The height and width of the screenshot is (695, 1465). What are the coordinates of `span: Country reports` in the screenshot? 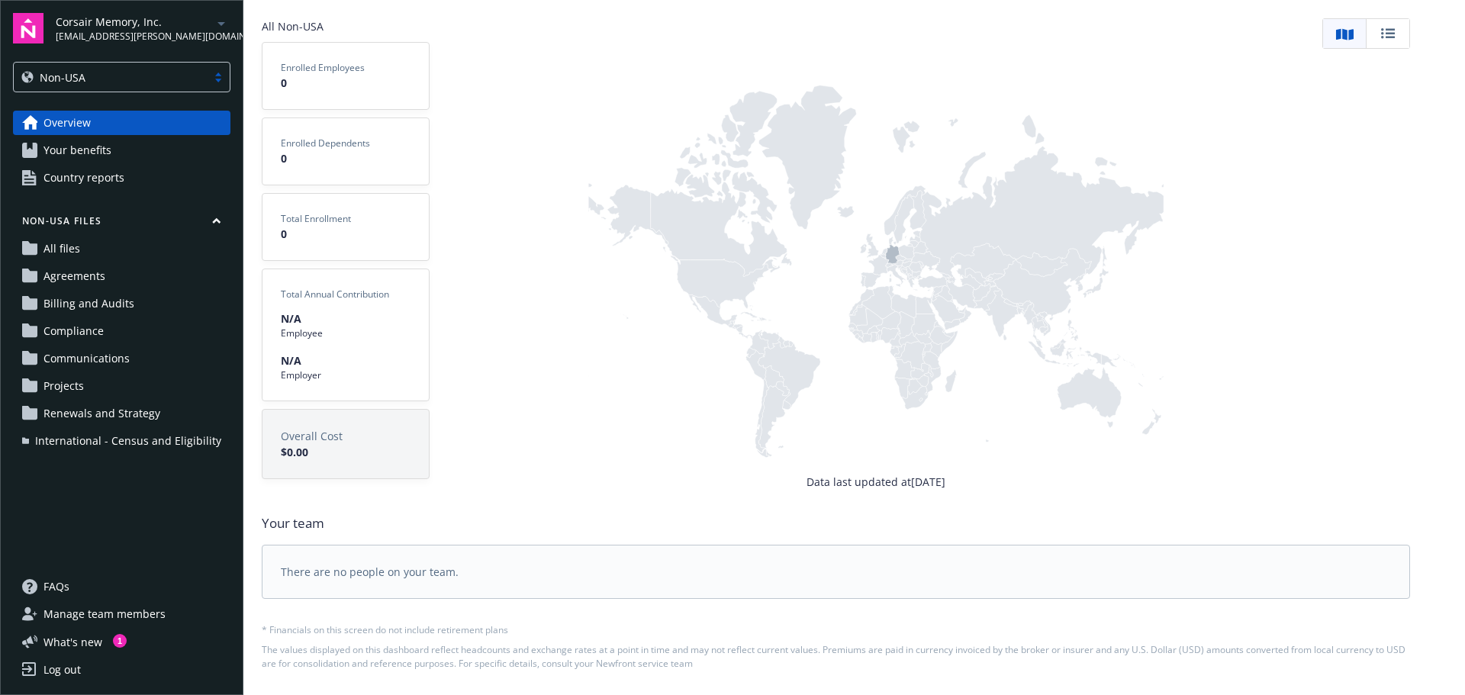 It's located at (84, 178).